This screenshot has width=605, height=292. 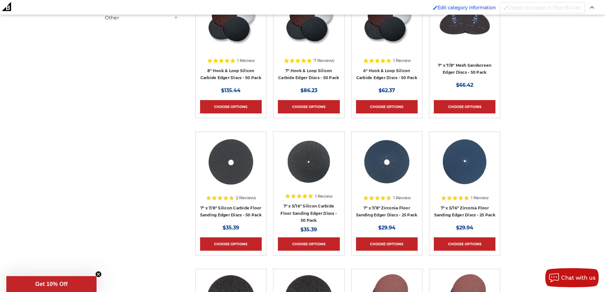 I want to click on span: Get 10% Off, so click(x=51, y=284).